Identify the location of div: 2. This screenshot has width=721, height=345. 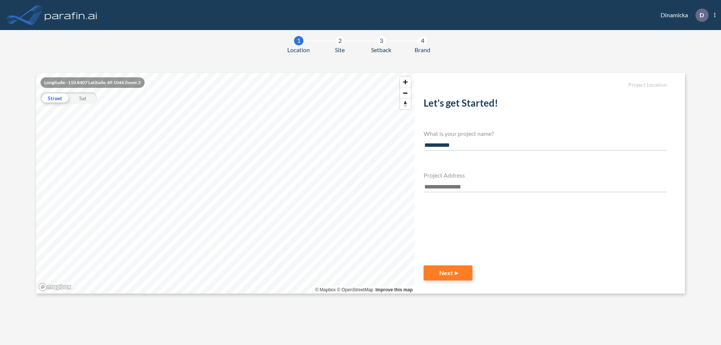
(340, 41).